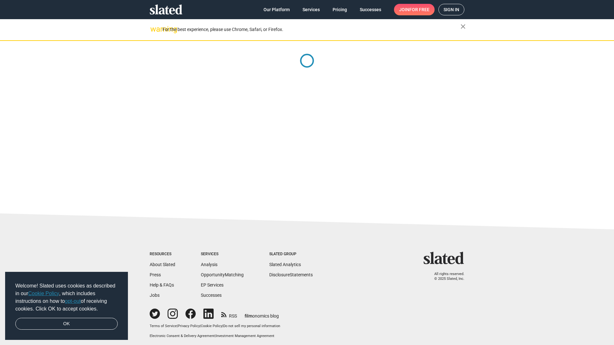 Image resolution: width=614 pixels, height=345 pixels. Describe the element at coordinates (248, 316) in the screenshot. I see `span: film` at that location.